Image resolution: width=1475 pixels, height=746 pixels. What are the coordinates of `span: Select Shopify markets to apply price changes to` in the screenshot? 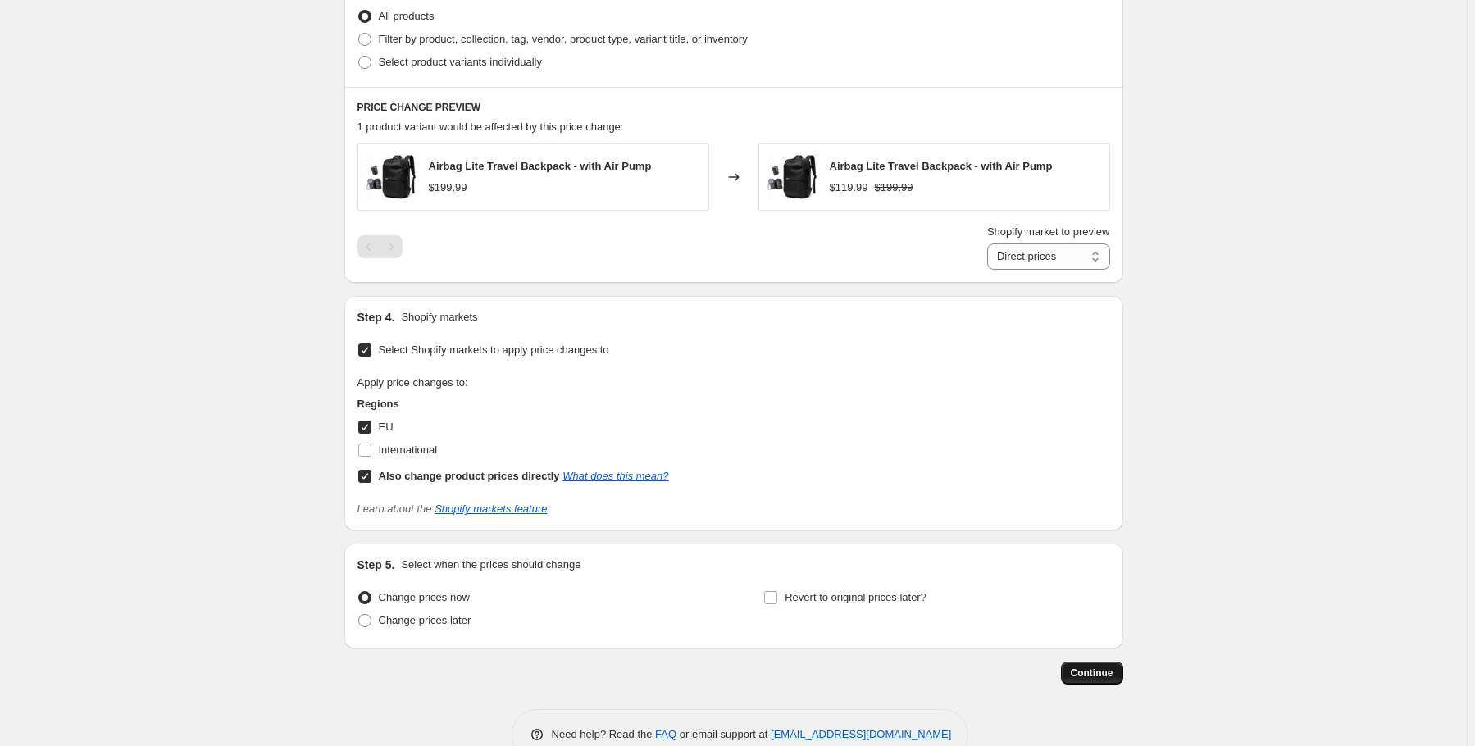 It's located at (494, 349).